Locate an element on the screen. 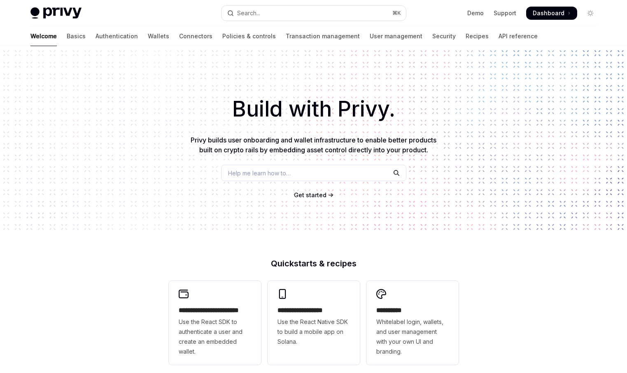  a: Recipes is located at coordinates (477, 36).